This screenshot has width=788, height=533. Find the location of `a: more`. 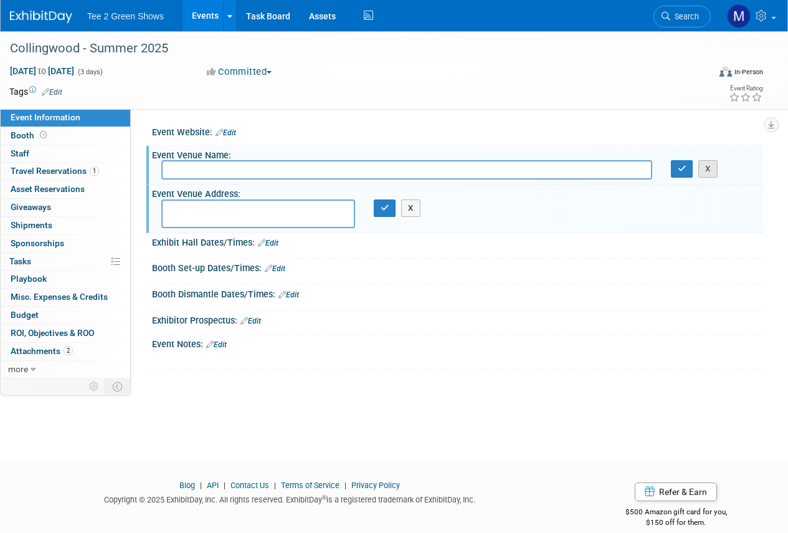

a: more is located at coordinates (65, 369).